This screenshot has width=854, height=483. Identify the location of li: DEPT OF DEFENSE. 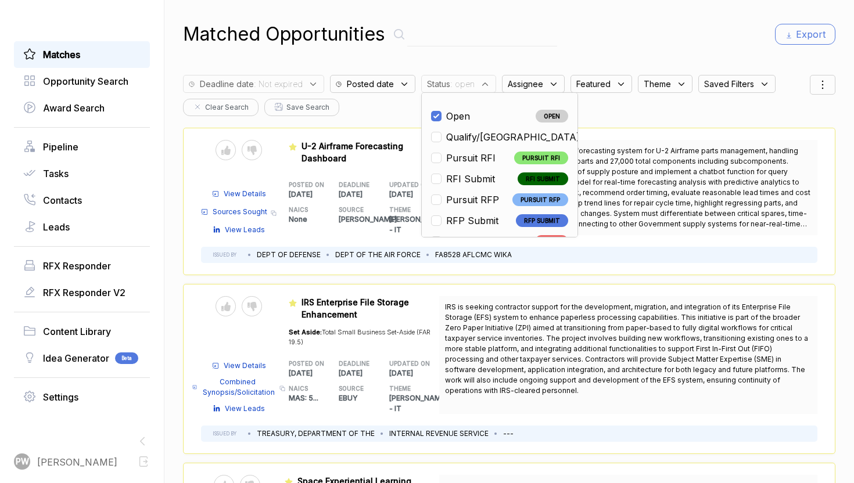
(289, 255).